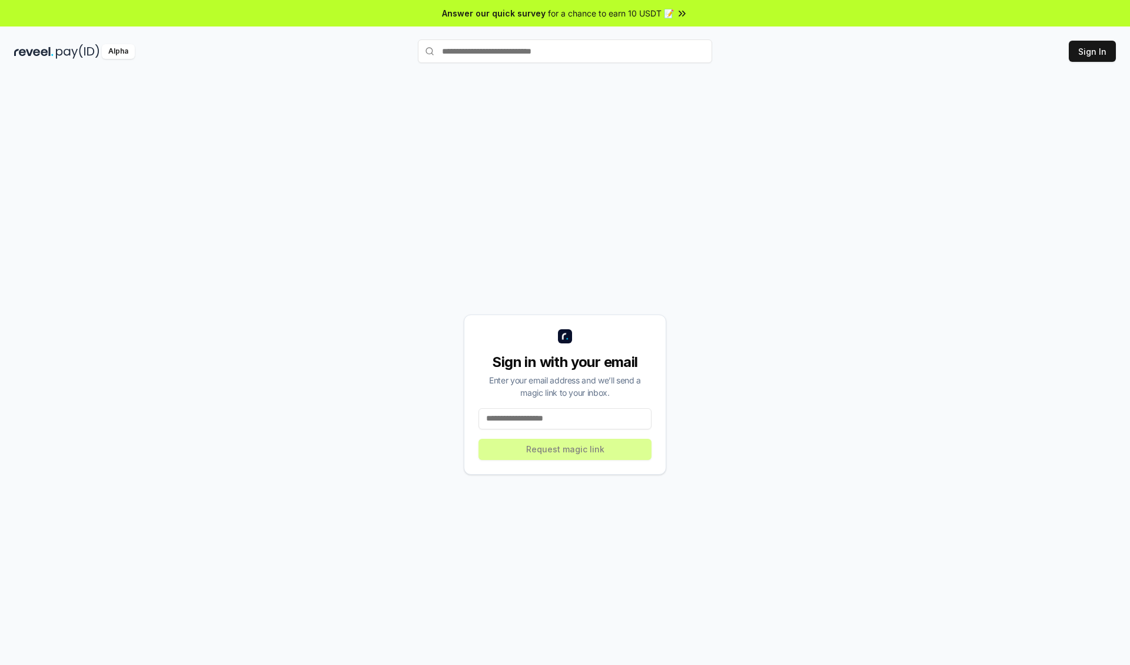 This screenshot has width=1130, height=665. I want to click on div: Alpha, so click(118, 51).